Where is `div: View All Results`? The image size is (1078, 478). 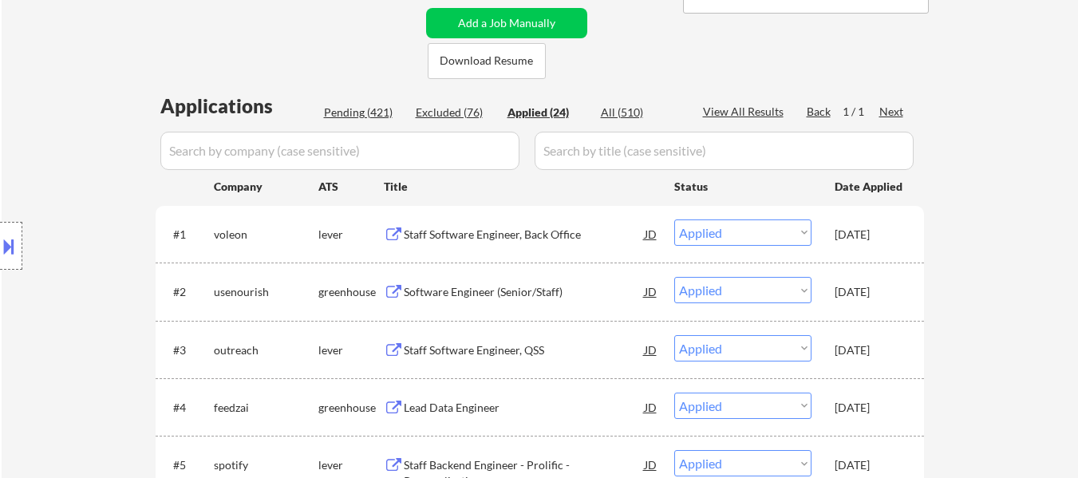
div: View All Results is located at coordinates (745, 112).